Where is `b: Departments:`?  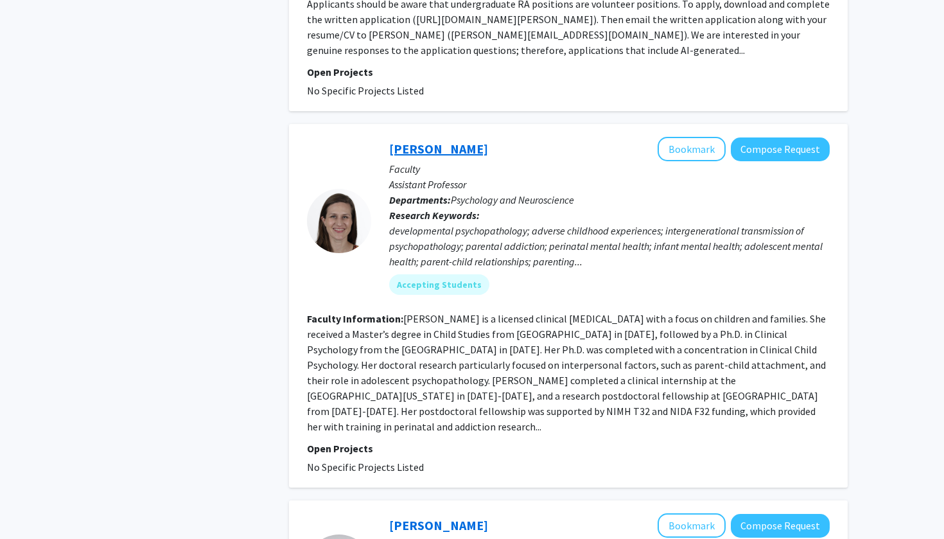 b: Departments: is located at coordinates (420, 200).